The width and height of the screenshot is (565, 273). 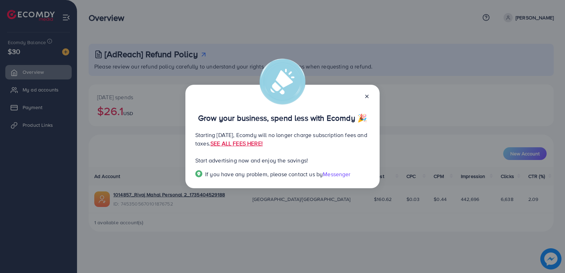 I want to click on img: Popup guide, so click(x=199, y=174).